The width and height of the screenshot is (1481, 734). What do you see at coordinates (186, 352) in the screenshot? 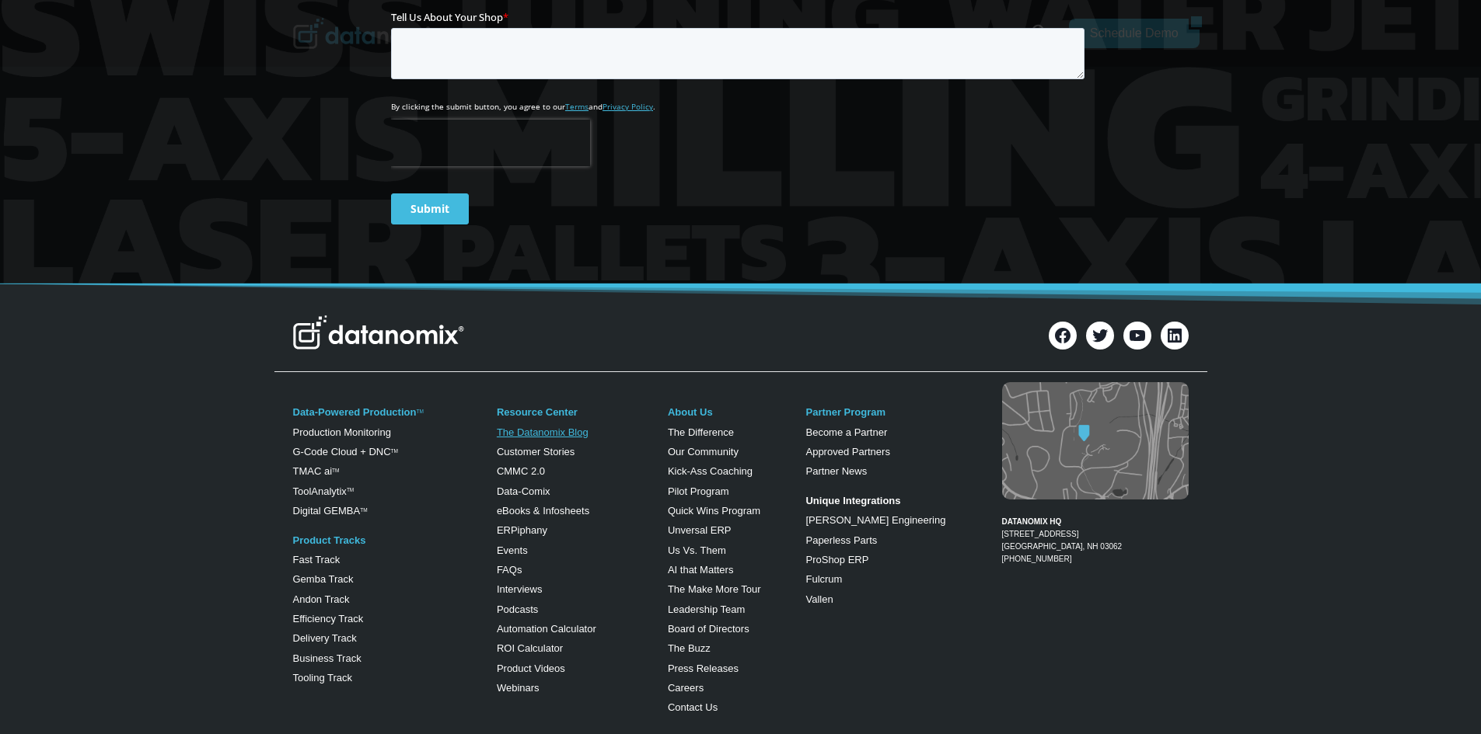
I see `a: Terms` at bounding box center [186, 352].